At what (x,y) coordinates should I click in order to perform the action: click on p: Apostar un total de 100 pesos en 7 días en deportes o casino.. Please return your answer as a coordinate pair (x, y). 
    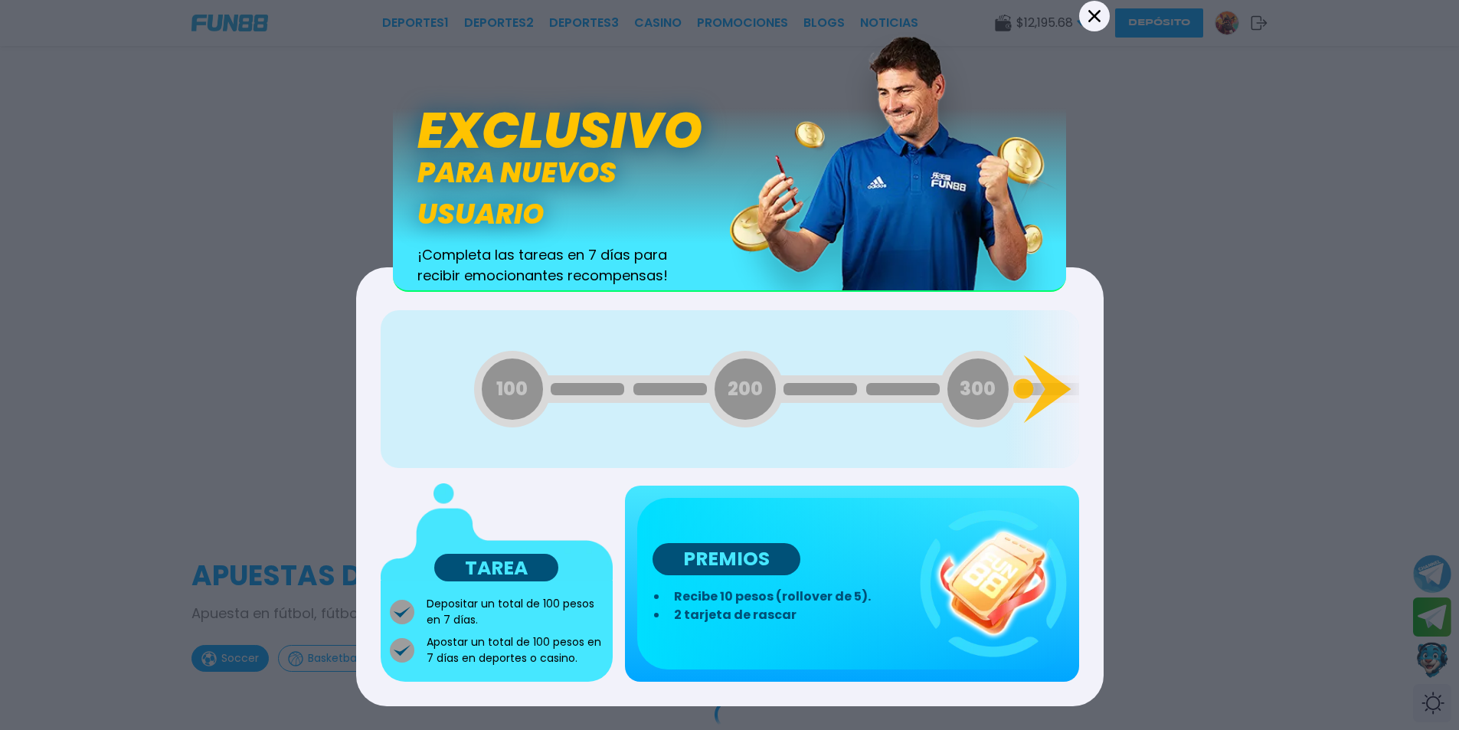
    Looking at the image, I should click on (515, 650).